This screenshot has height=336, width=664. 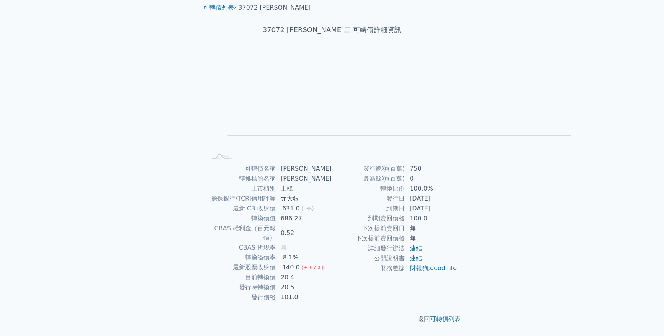 What do you see at coordinates (395, 104) in the screenshot?
I see `g: Chart` at bounding box center [395, 104].